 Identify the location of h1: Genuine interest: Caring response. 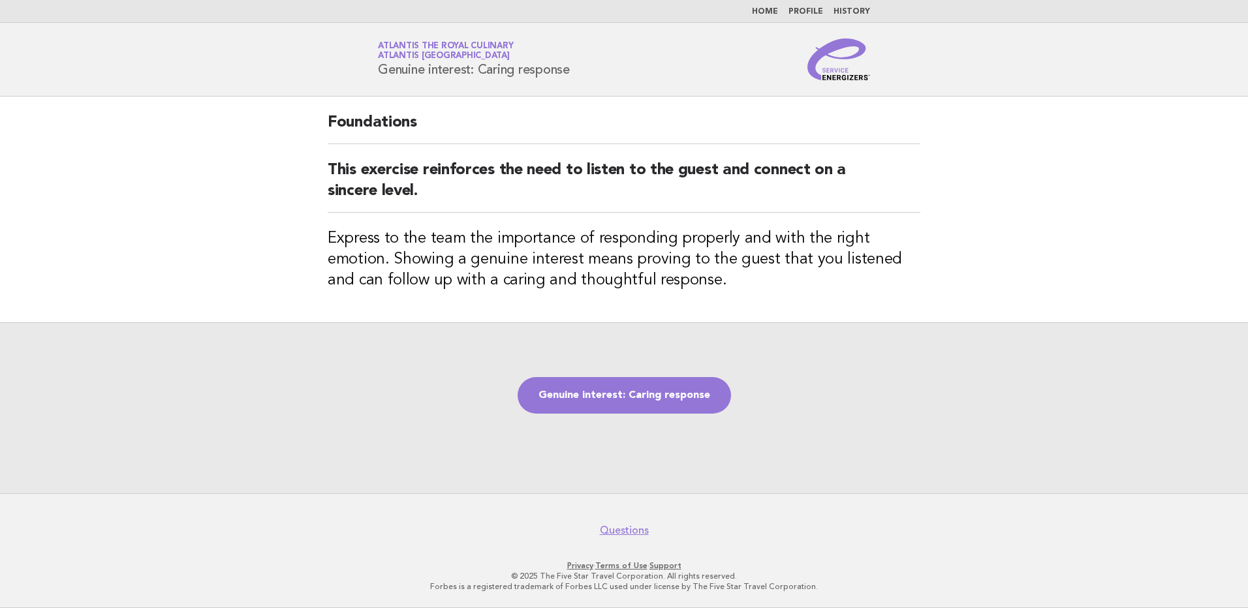
(474, 59).